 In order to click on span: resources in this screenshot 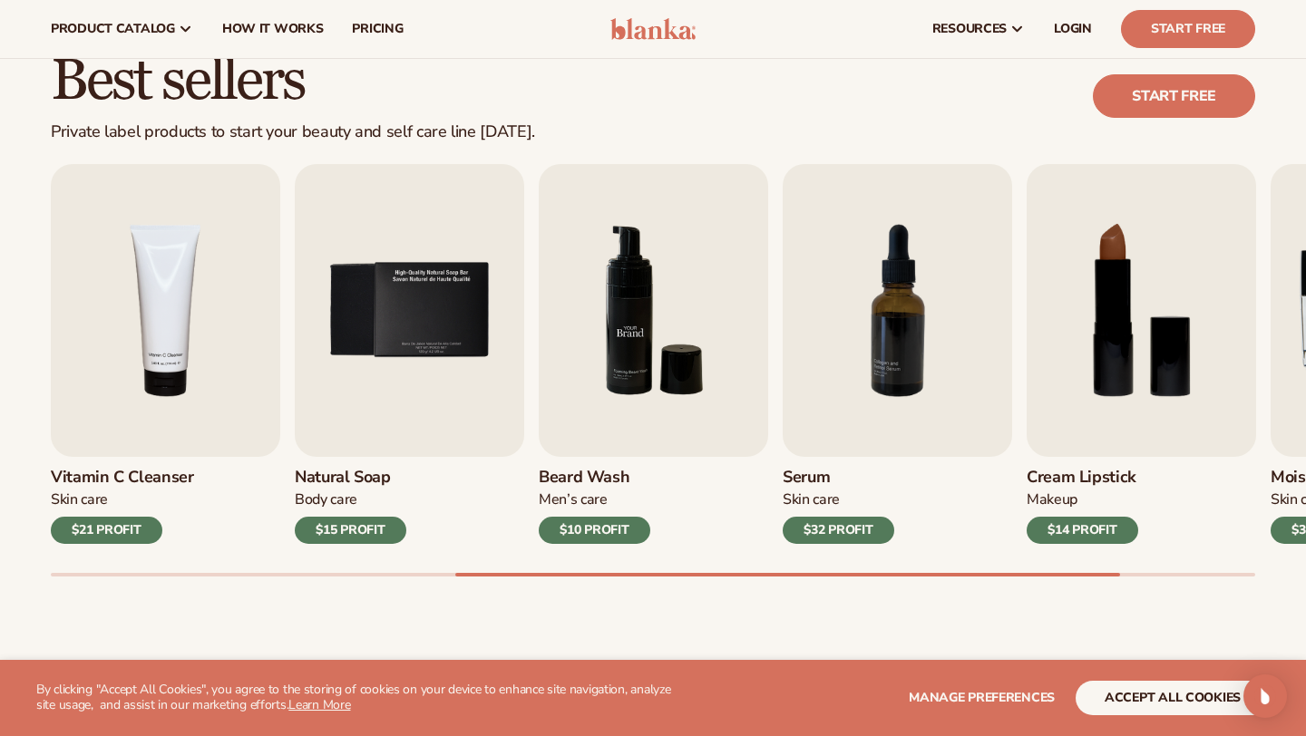, I will do `click(969, 29)`.